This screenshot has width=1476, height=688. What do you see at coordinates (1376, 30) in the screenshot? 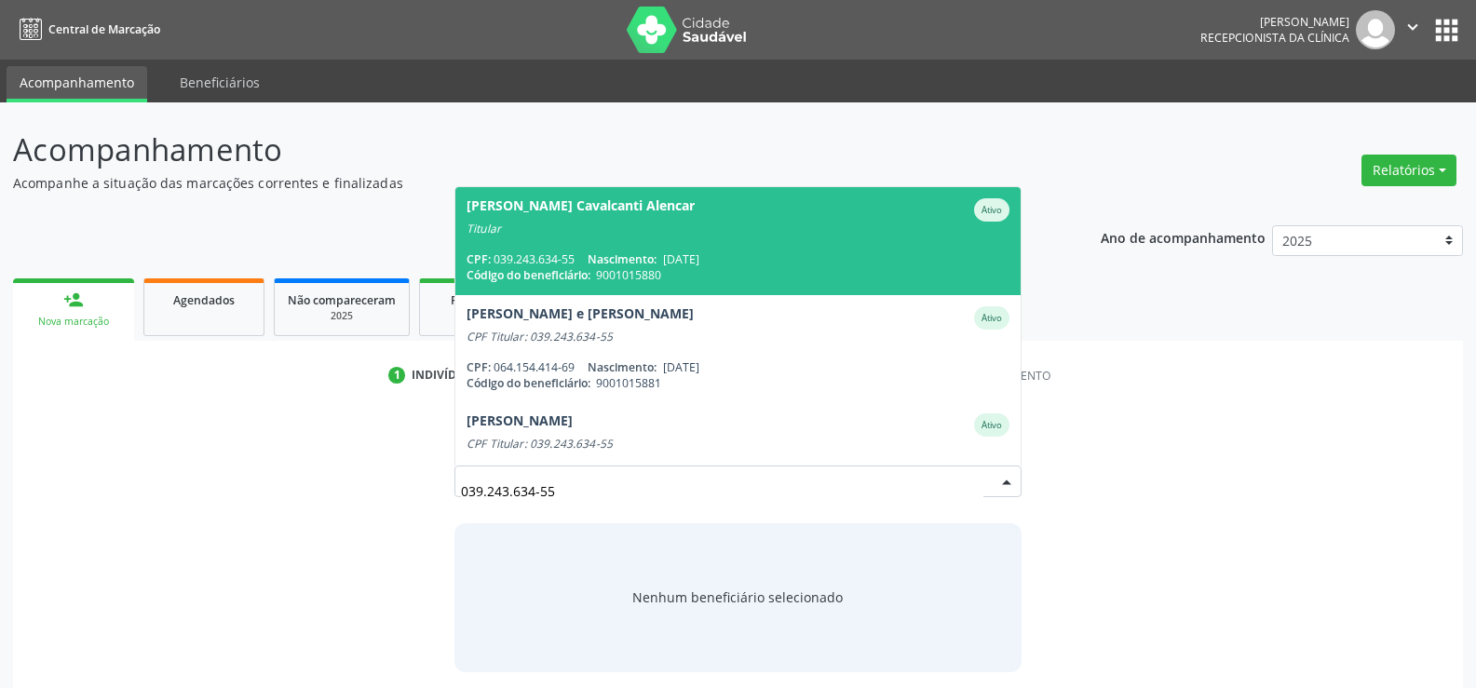
I see `img: img` at bounding box center [1376, 30].